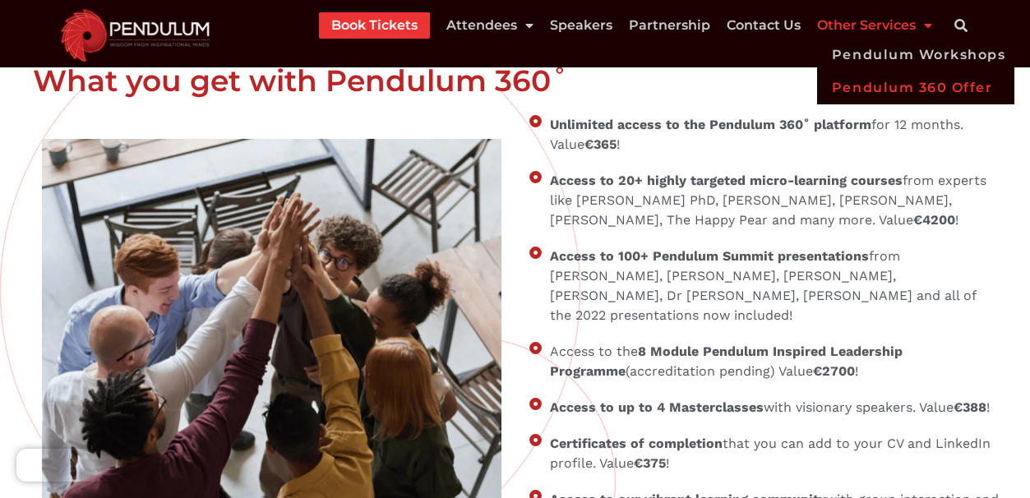 The width and height of the screenshot is (1030, 498). What do you see at coordinates (915, 55) in the screenshot?
I see `a: Pendulum Workshops` at bounding box center [915, 55].